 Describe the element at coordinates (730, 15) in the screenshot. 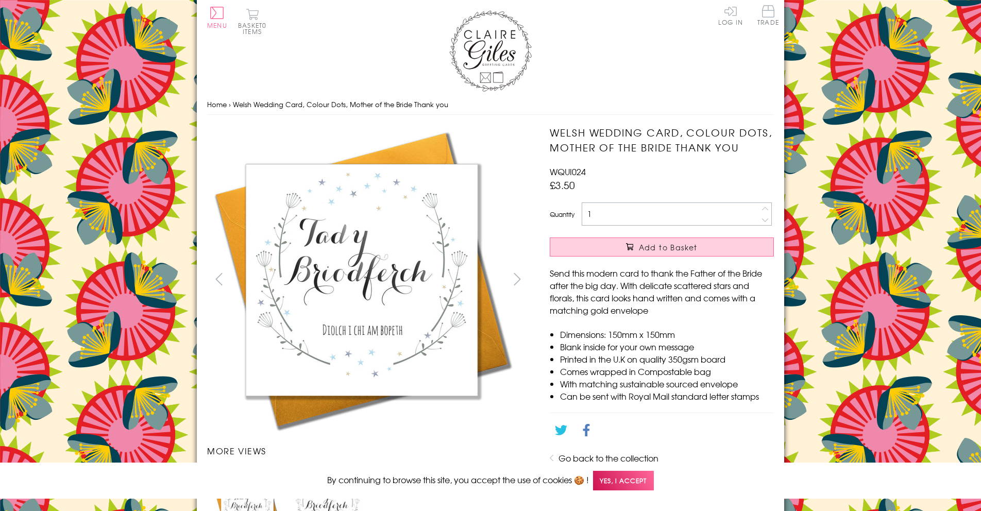

I see `a: Log In` at that location.